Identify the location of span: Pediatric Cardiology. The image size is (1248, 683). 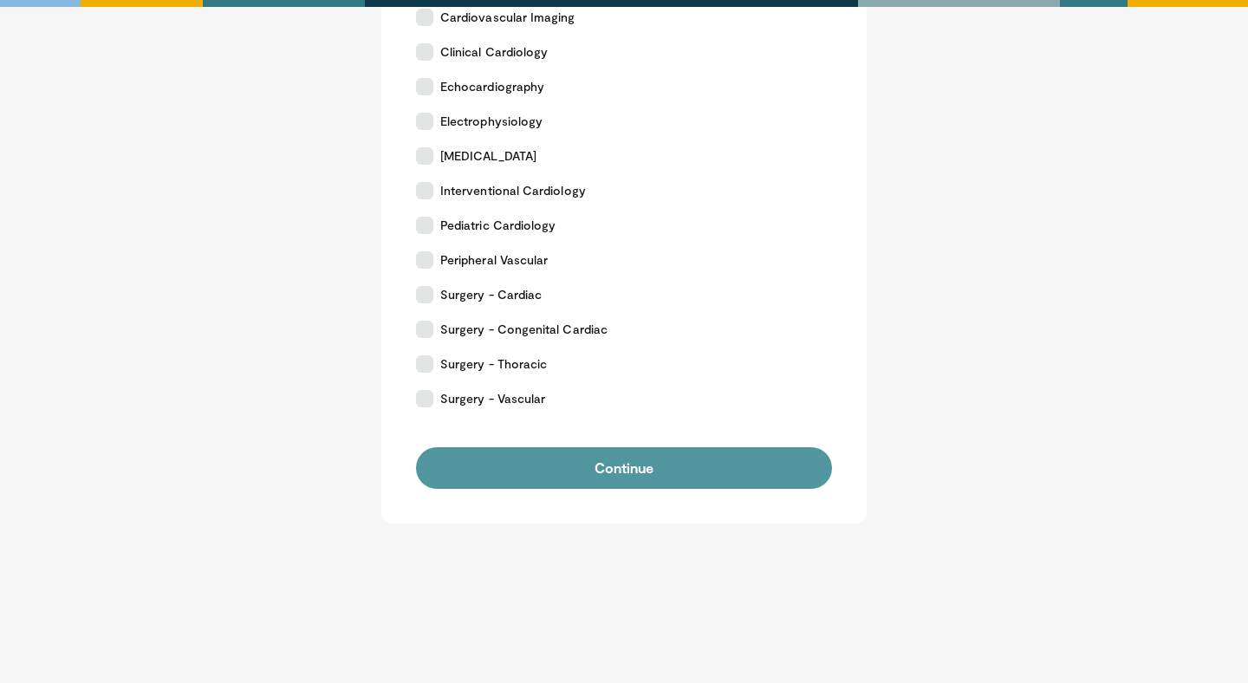
(498, 225).